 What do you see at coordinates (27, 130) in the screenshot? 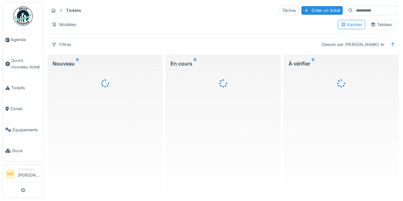
I see `span: Équipements` at bounding box center [27, 130].